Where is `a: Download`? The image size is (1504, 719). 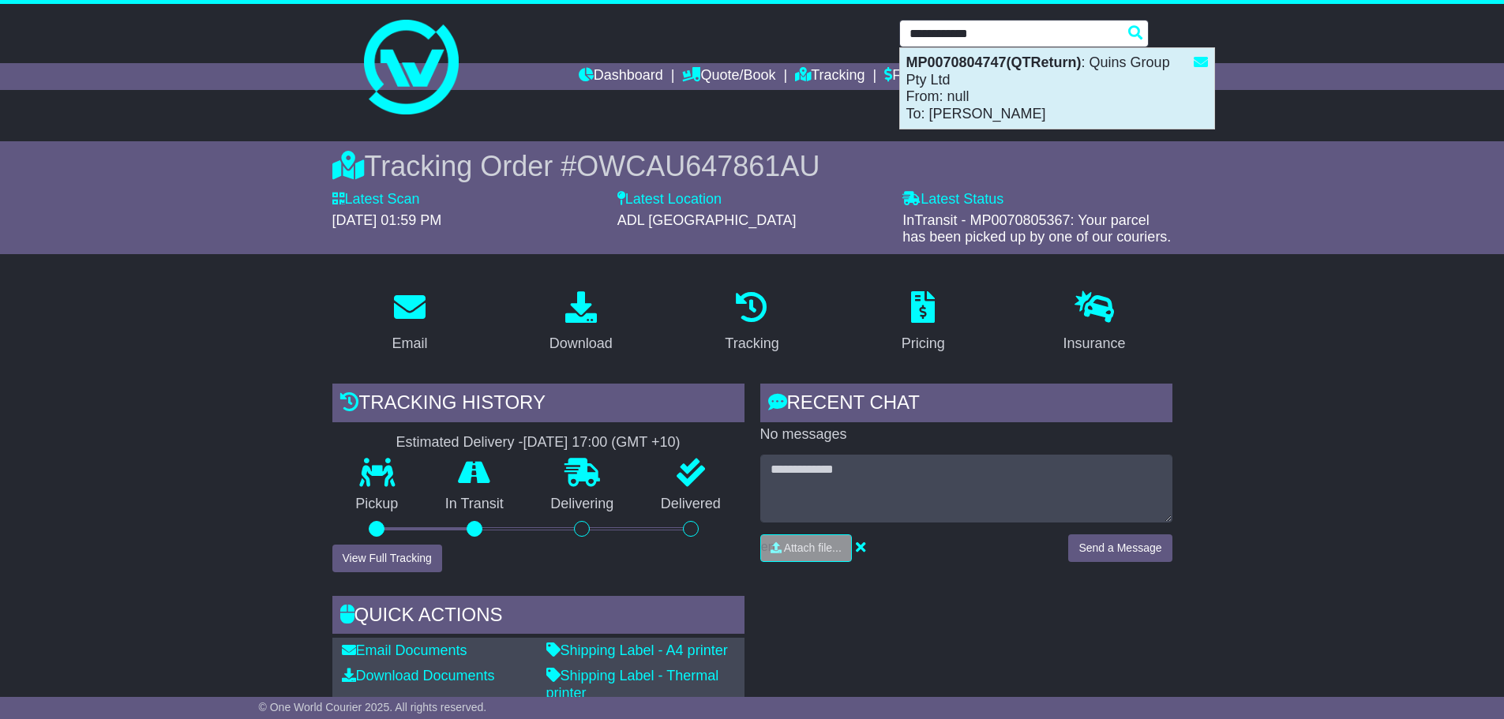 a: Download is located at coordinates (581, 323).